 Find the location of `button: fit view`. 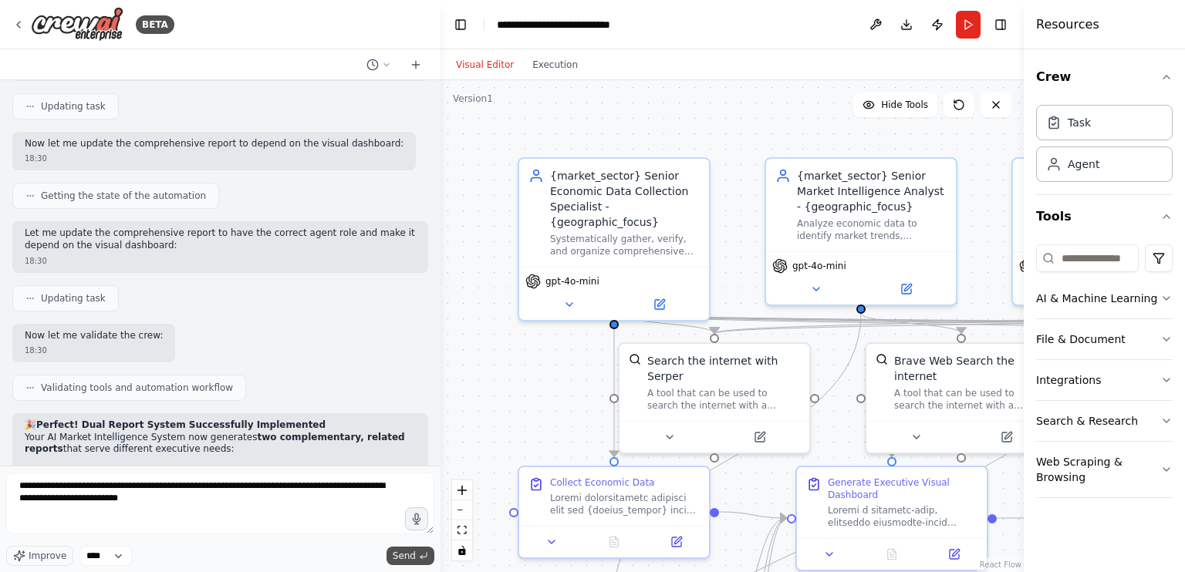

button: fit view is located at coordinates (462, 531).